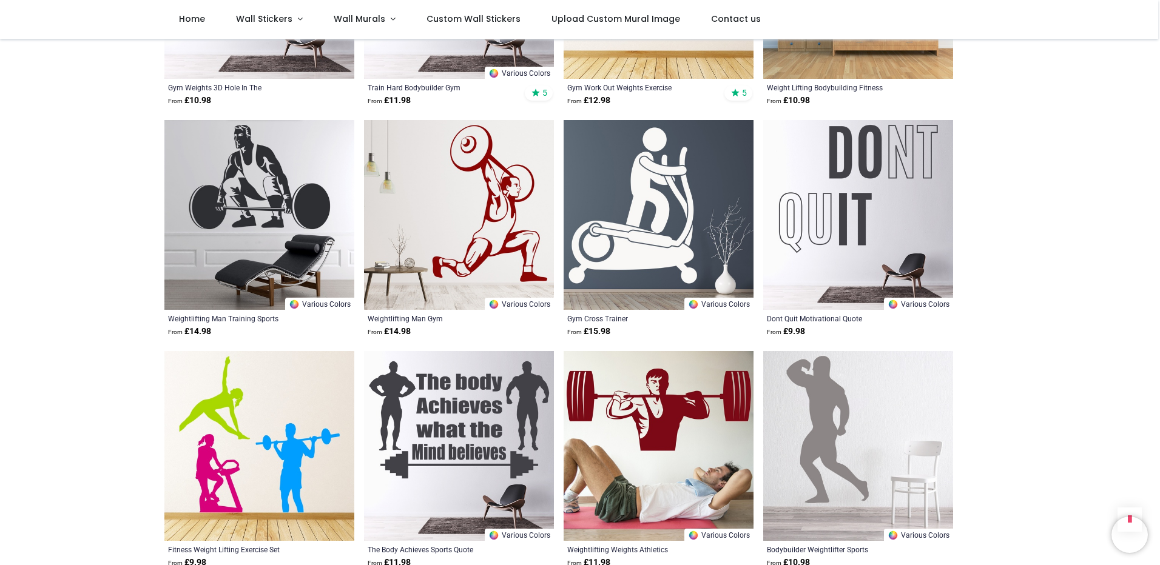 Image resolution: width=1160 pixels, height=565 pixels. I want to click on span: Upload Custom Mural Image, so click(616, 19).